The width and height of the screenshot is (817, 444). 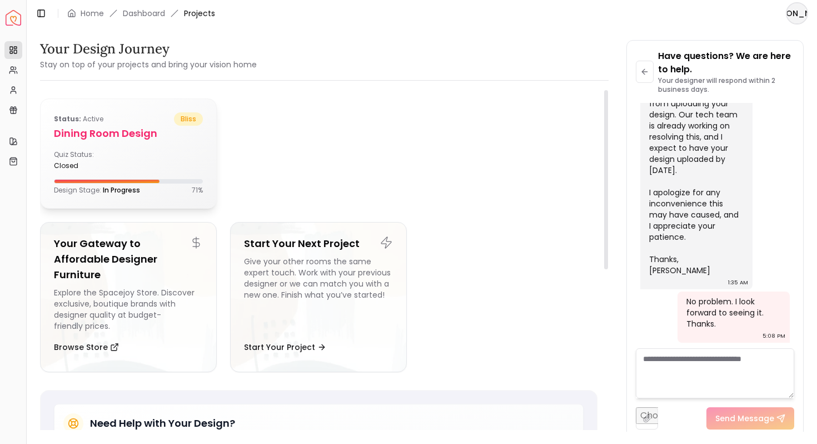 What do you see at coordinates (128, 259) in the screenshot?
I see `h5: Your Gateway to Affordable Designer Furniture` at bounding box center [128, 259].